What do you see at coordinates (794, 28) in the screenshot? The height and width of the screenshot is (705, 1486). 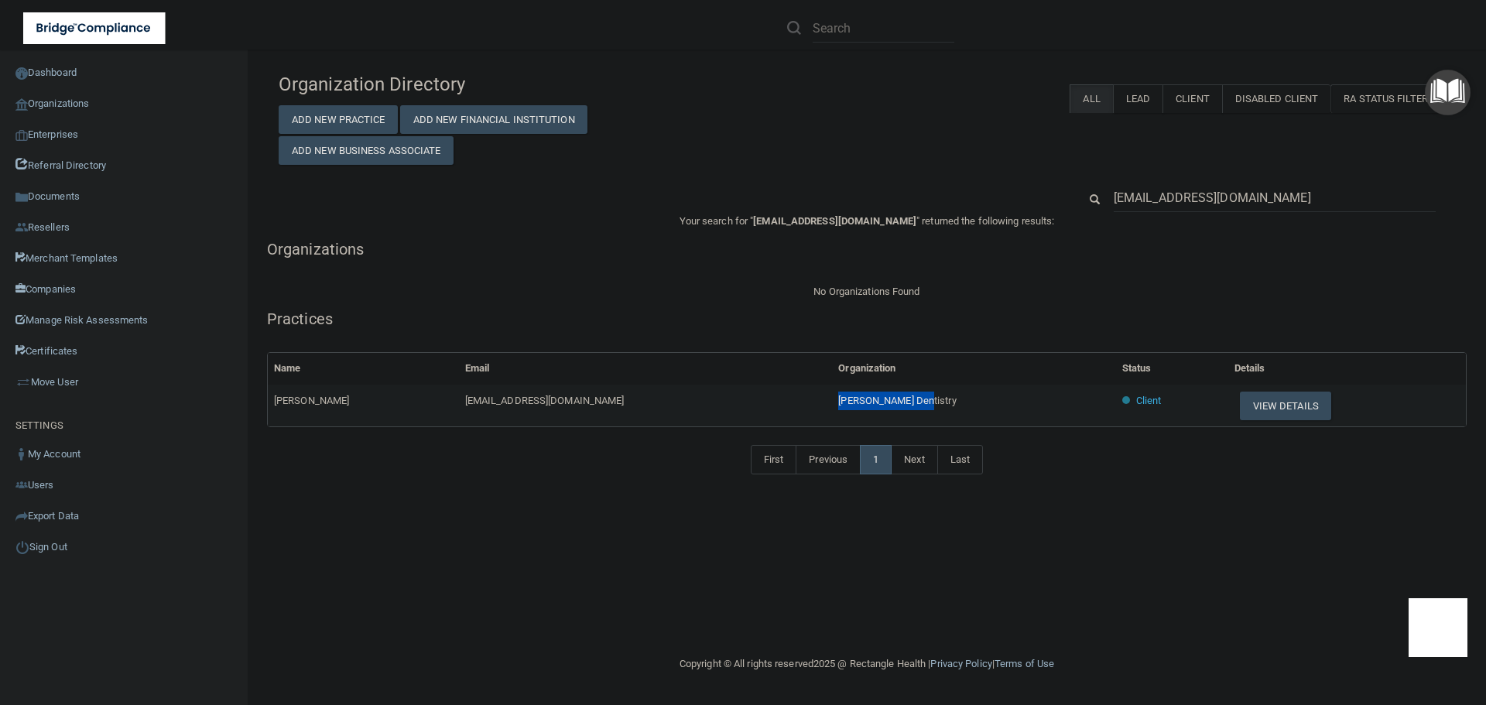 I see `img: ic-search.3b580494.png` at bounding box center [794, 28].